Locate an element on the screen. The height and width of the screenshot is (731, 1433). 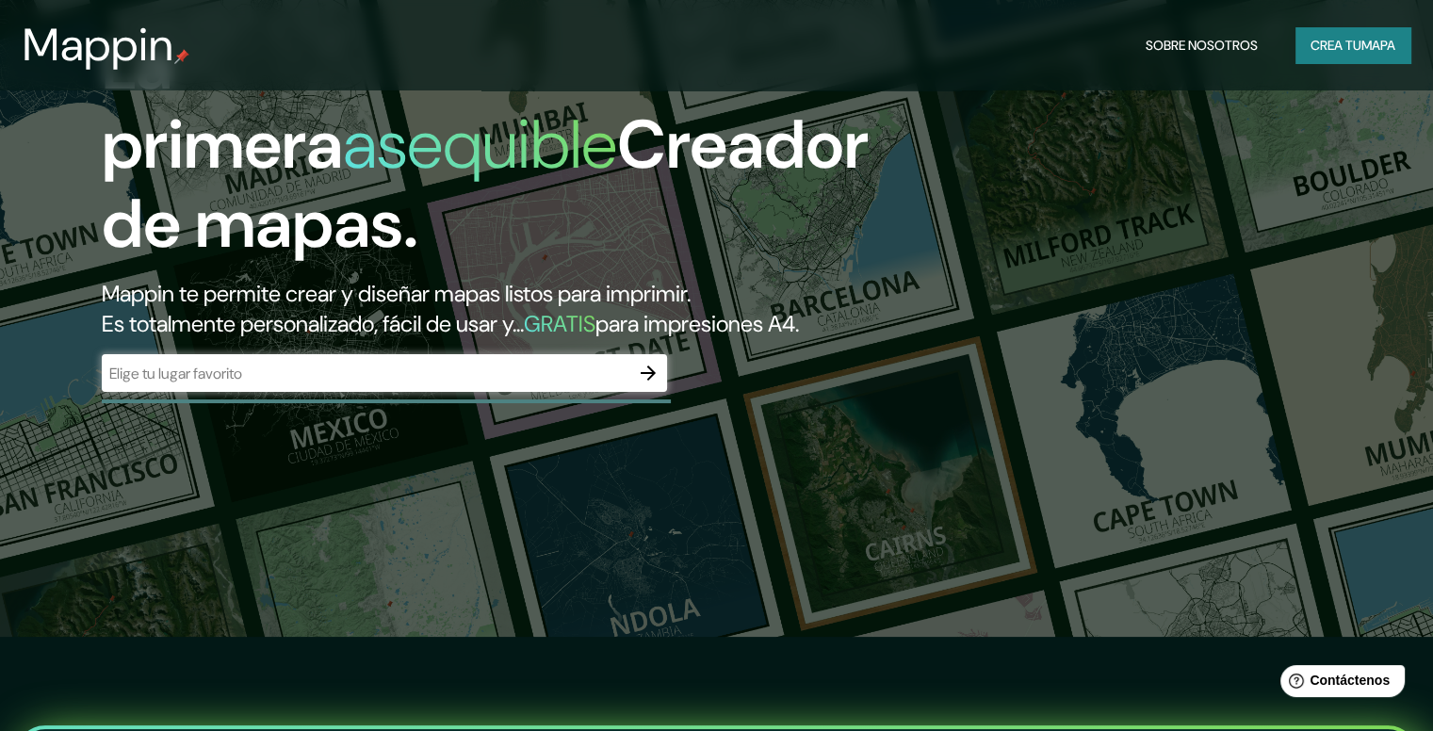
font: Sobre nosotros is located at coordinates (1202, 45).